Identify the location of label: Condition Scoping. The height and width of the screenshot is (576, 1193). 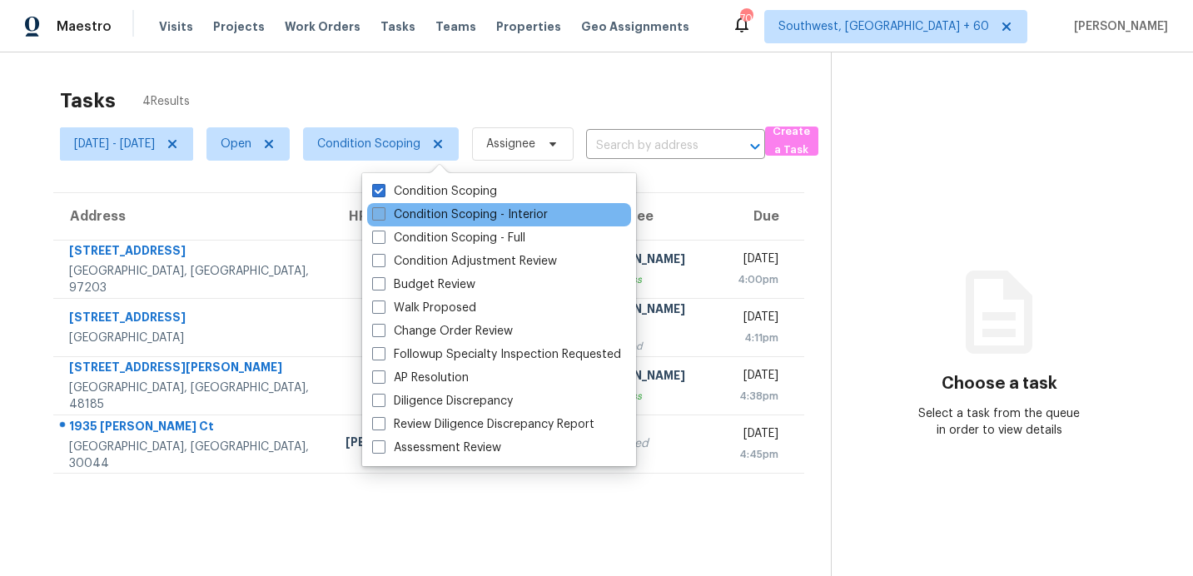
(435, 191).